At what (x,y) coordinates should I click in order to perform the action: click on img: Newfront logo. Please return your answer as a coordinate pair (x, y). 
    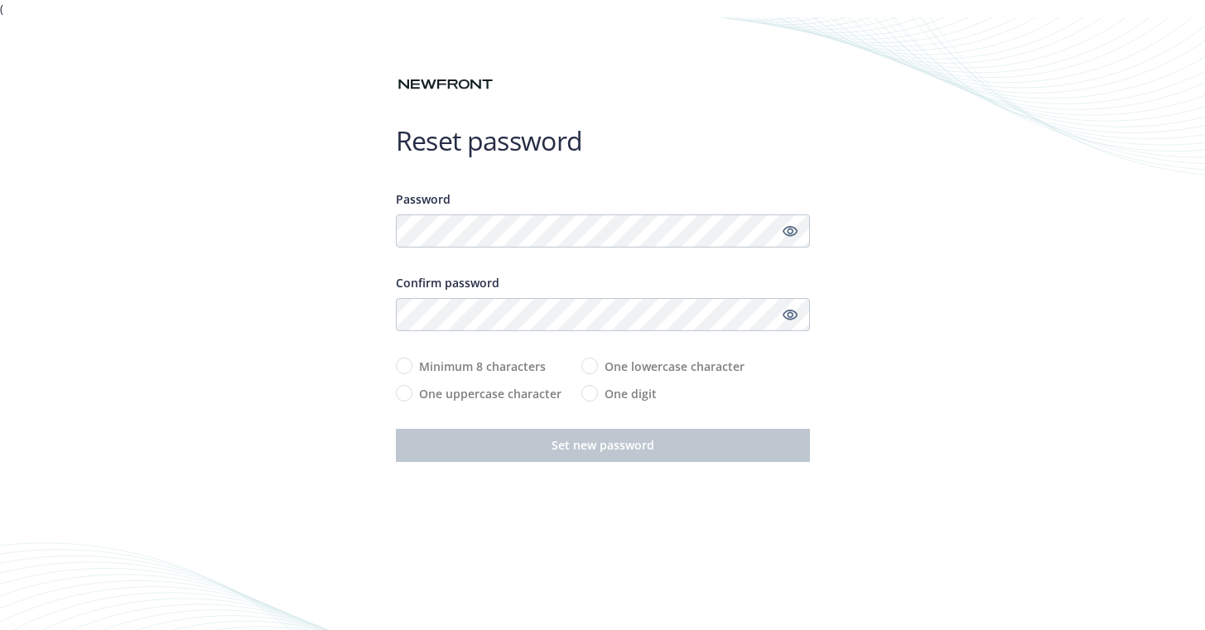
    Looking at the image, I should click on (445, 84).